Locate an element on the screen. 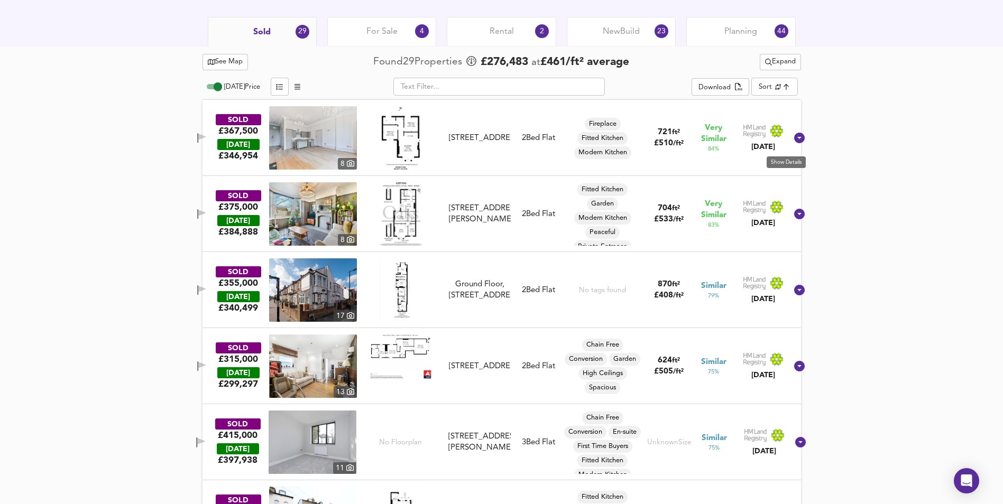 Image resolution: width=1003 pixels, height=504 pixels. button: Expand is located at coordinates (781, 62).